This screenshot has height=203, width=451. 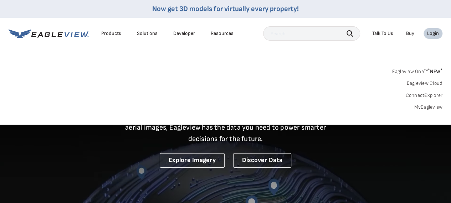 What do you see at coordinates (226, 128) in the screenshot?
I see `p: A new era starts here. Built on more than 3.5 billion high-resolution aerial images, Eagleview ha...` at bounding box center [226, 128].